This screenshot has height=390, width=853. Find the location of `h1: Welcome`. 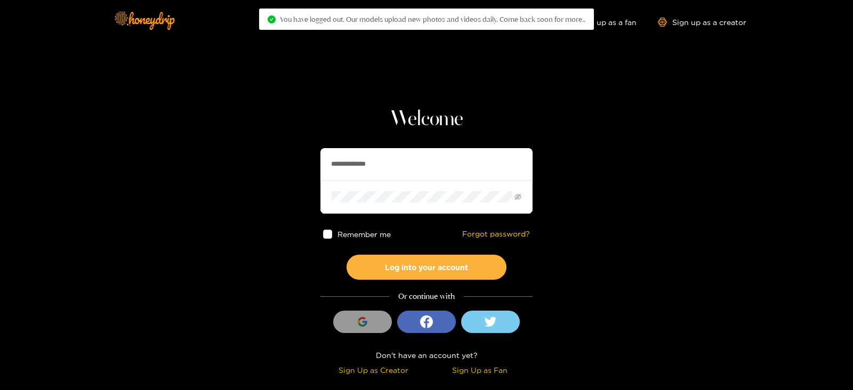

h1: Welcome is located at coordinates (427, 119).